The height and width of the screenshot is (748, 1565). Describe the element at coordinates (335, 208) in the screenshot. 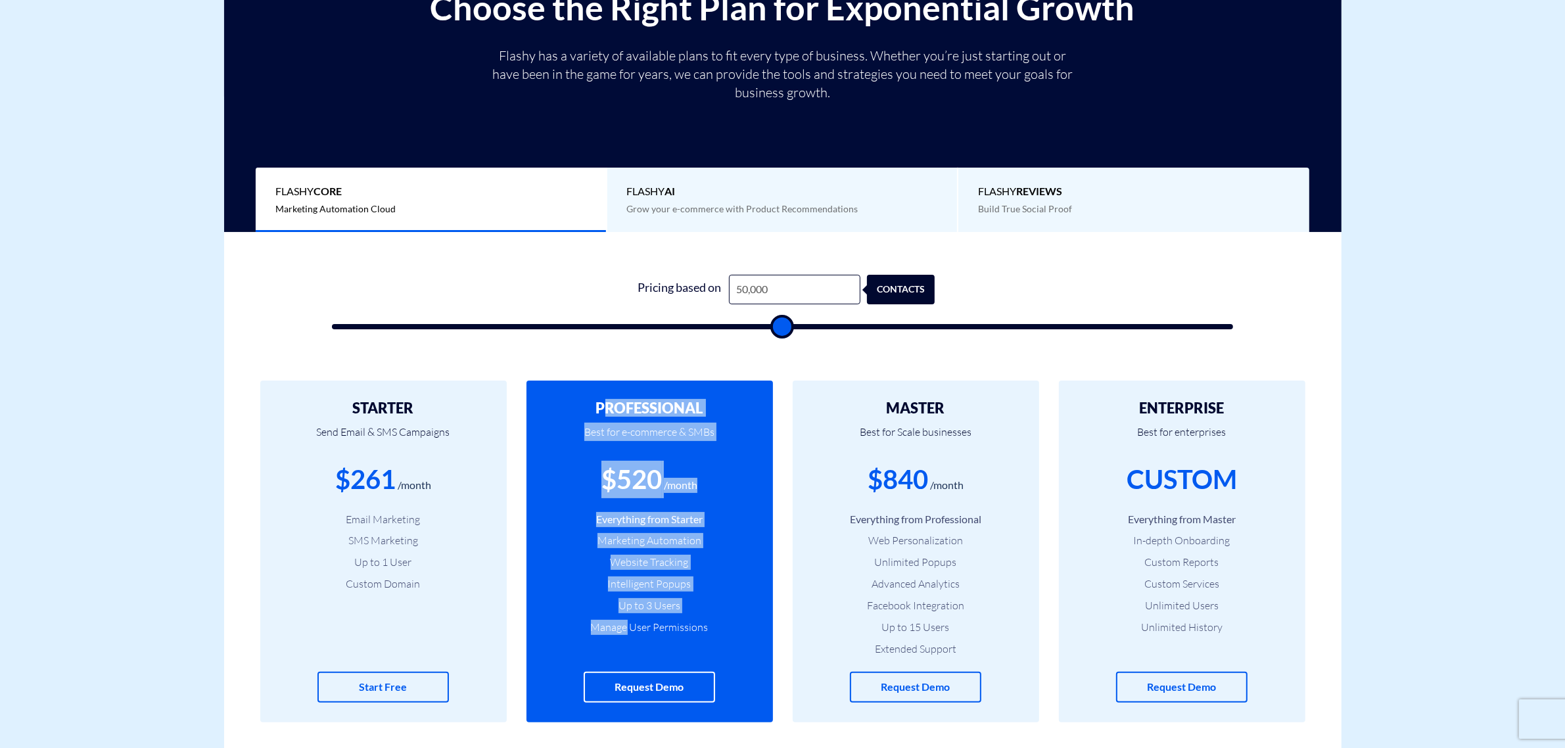

I see `span: Marketing Automation Cloud` at that location.